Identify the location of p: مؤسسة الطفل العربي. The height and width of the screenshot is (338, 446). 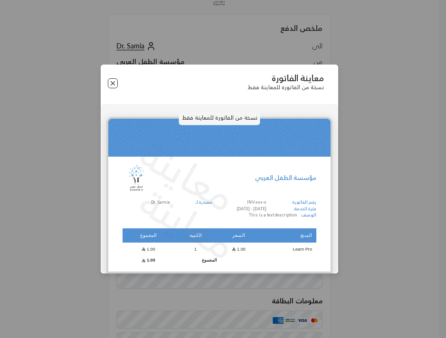
(286, 178).